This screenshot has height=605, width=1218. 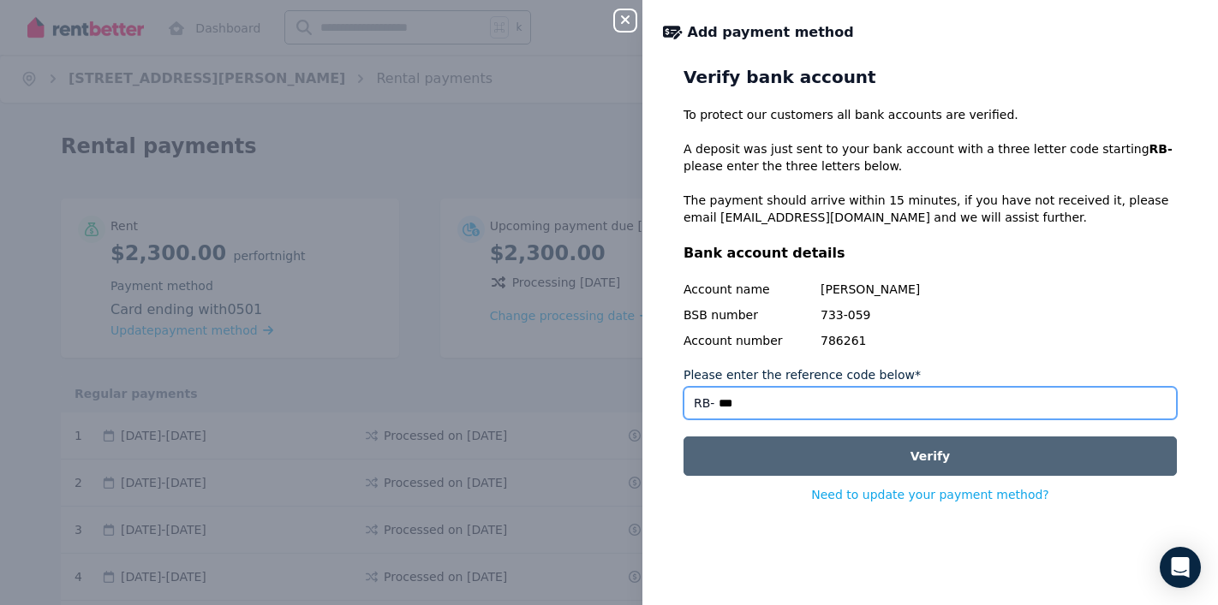 What do you see at coordinates (748, 315) in the screenshot?
I see `div: BSB number` at bounding box center [748, 315].